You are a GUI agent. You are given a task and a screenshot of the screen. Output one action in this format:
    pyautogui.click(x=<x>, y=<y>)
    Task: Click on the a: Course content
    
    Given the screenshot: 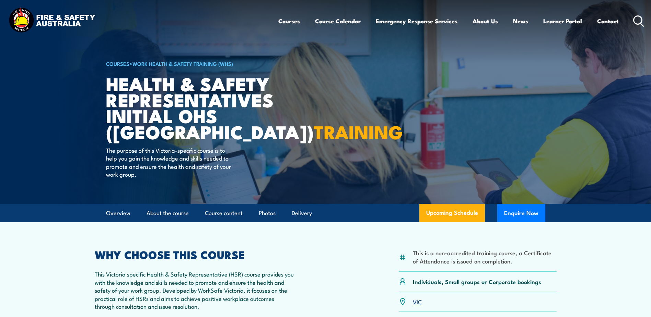 What is the action you would take?
    pyautogui.click(x=224, y=213)
    